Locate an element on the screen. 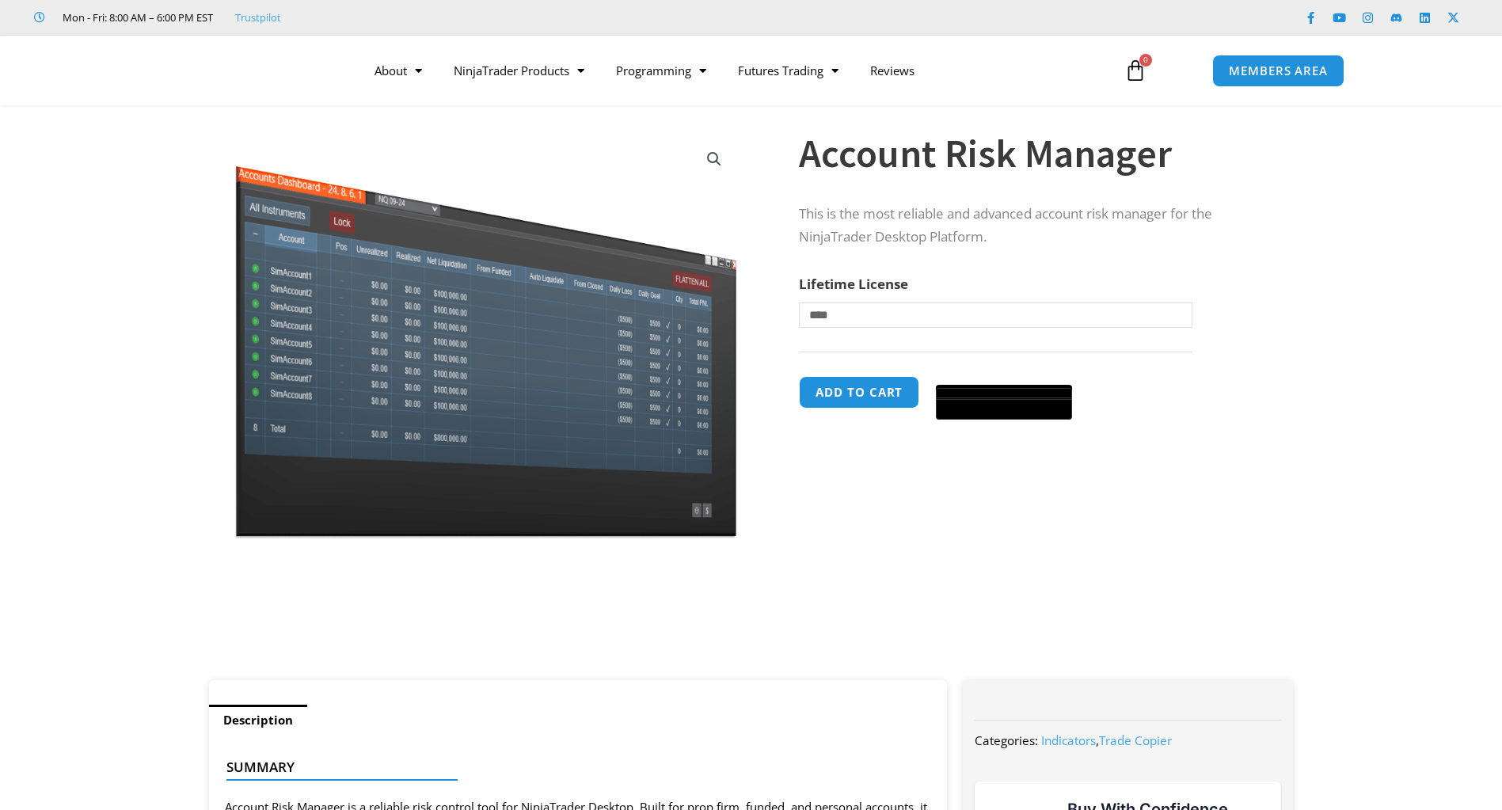 The height and width of the screenshot is (810, 1502). label: Lifetime License is located at coordinates (853, 283).